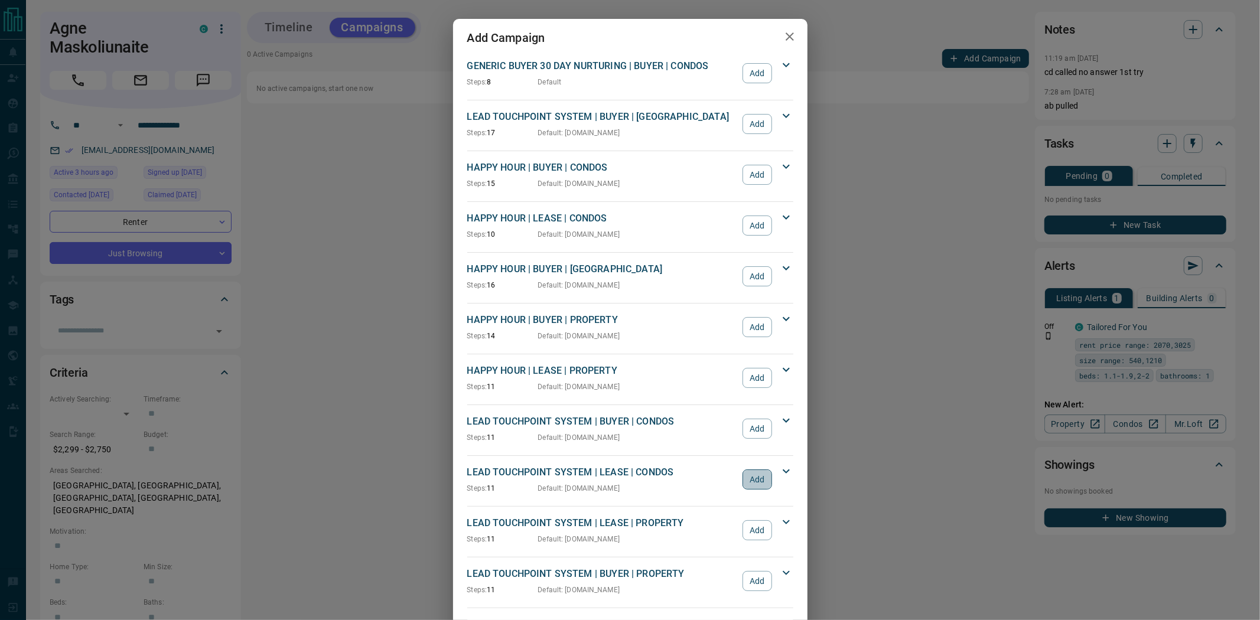 This screenshot has width=1260, height=620. Describe the element at coordinates (602, 66) in the screenshot. I see `p: GENERIC BUYER 30 DAY NURTURING | BUYER | CONDOS` at that location.